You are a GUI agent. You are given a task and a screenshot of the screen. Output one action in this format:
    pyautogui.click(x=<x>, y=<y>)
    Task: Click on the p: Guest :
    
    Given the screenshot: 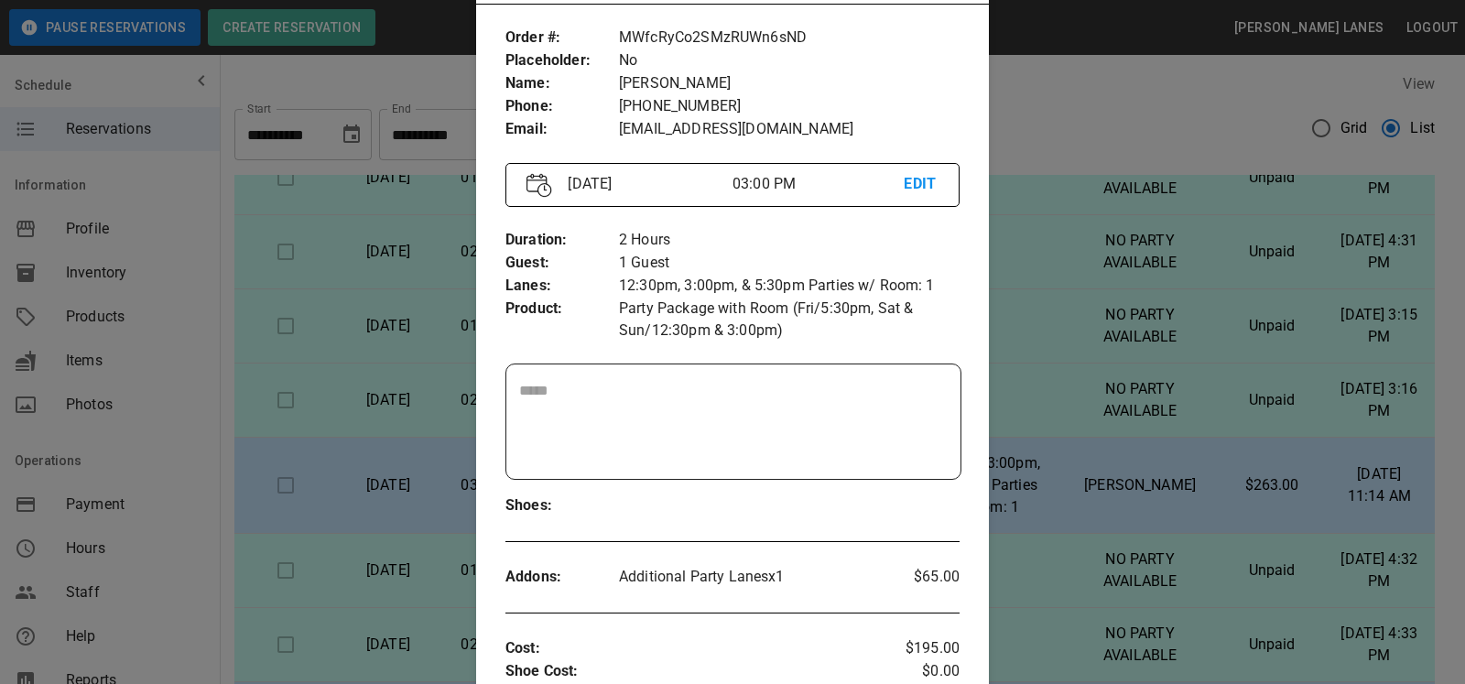 What is the action you would take?
    pyautogui.click(x=562, y=263)
    